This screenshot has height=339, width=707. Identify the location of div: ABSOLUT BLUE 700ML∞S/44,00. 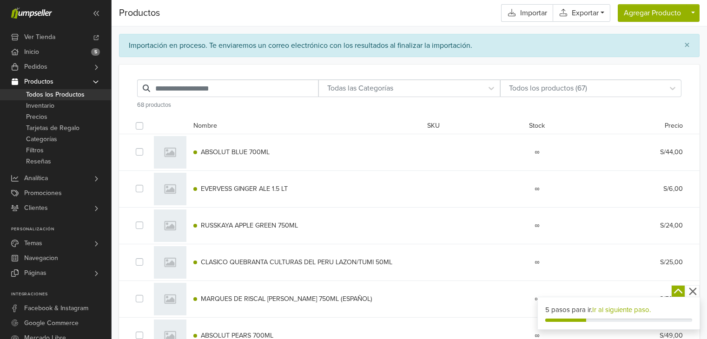
(409, 152).